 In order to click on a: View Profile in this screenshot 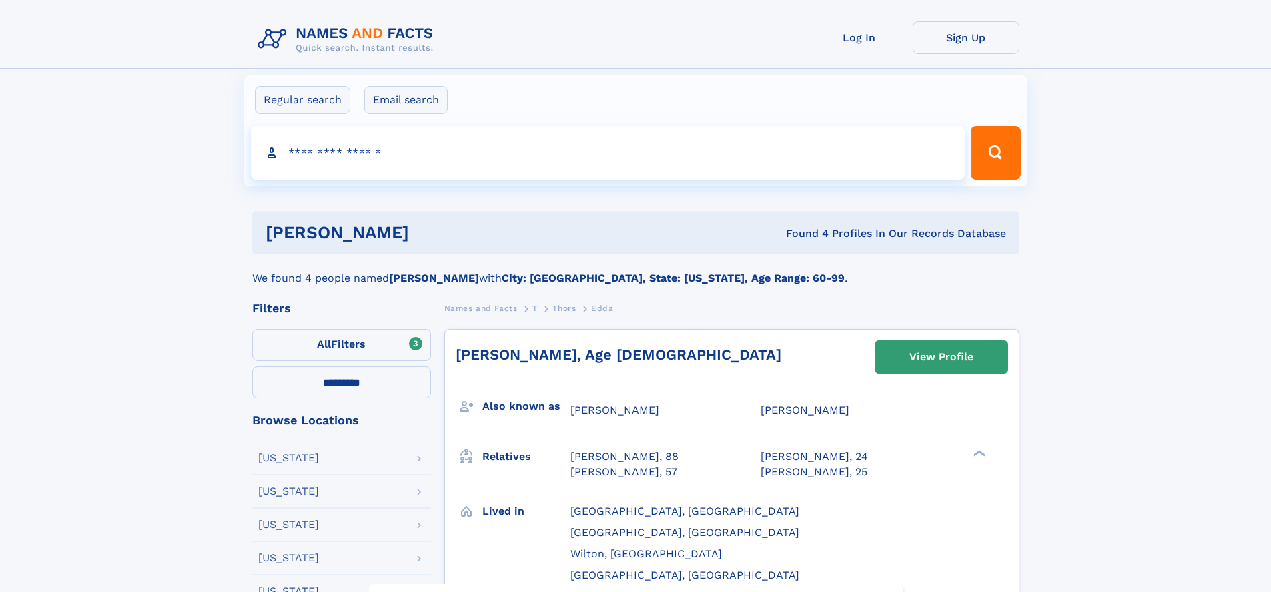, I will do `click(941, 357)`.